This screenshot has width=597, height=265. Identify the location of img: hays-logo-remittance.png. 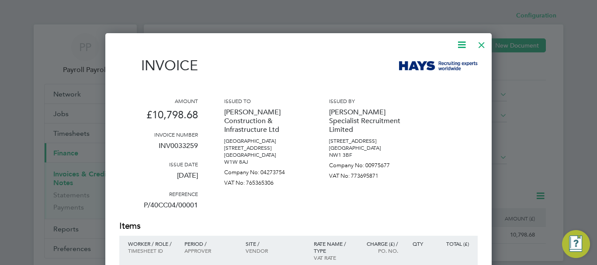
(439, 66).